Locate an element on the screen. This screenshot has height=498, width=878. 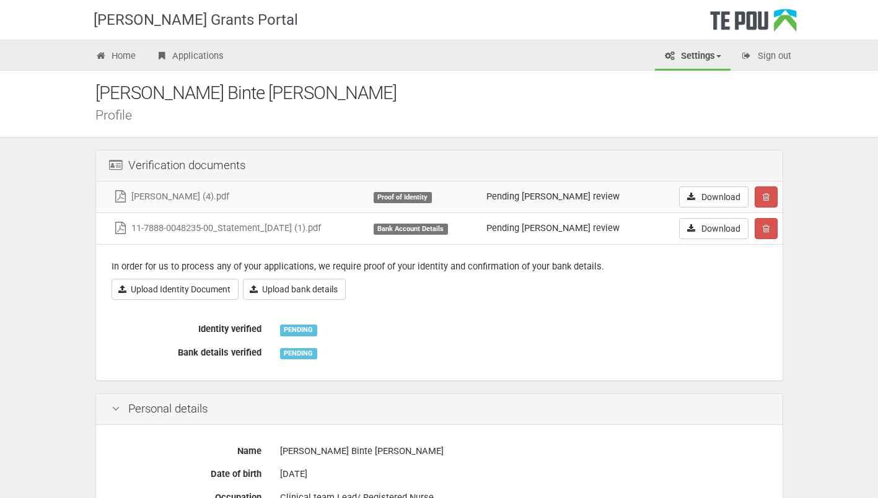
a: Sign out is located at coordinates (766, 57).